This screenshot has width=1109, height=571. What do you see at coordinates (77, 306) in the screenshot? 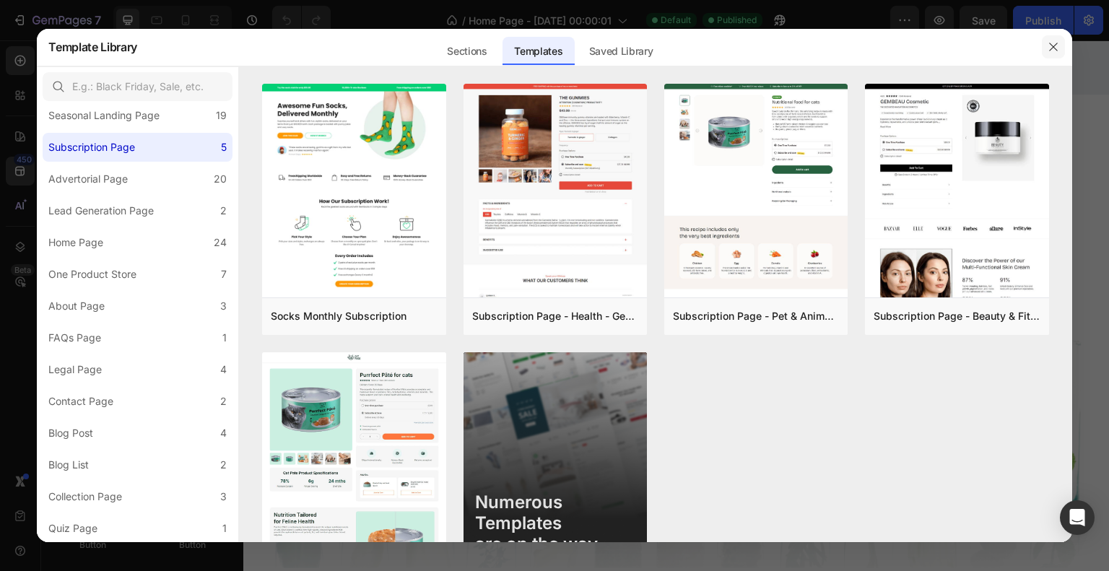
I see `div: About Page` at bounding box center [77, 306].